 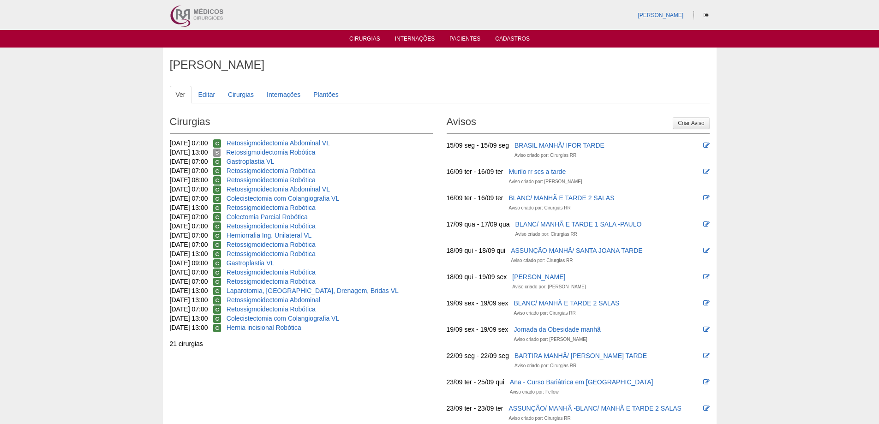 What do you see at coordinates (476, 251) in the screenshot?
I see `div: 18/09 qui - 18/09 qui` at bounding box center [476, 251].